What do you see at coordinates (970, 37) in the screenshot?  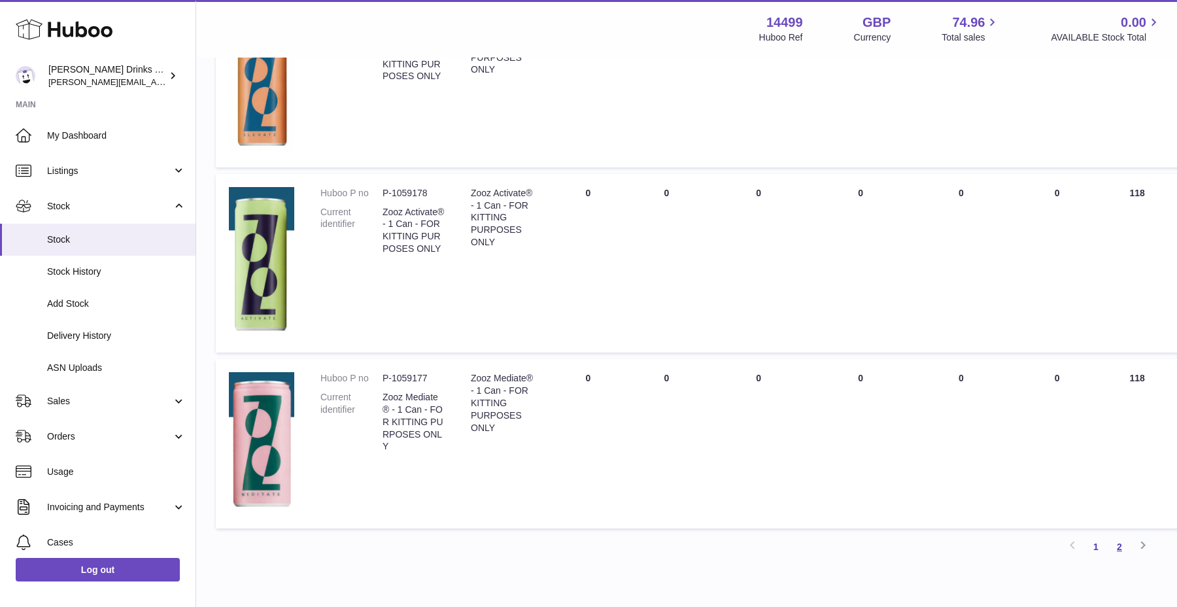 I see `span: Total sales` at bounding box center [970, 37].